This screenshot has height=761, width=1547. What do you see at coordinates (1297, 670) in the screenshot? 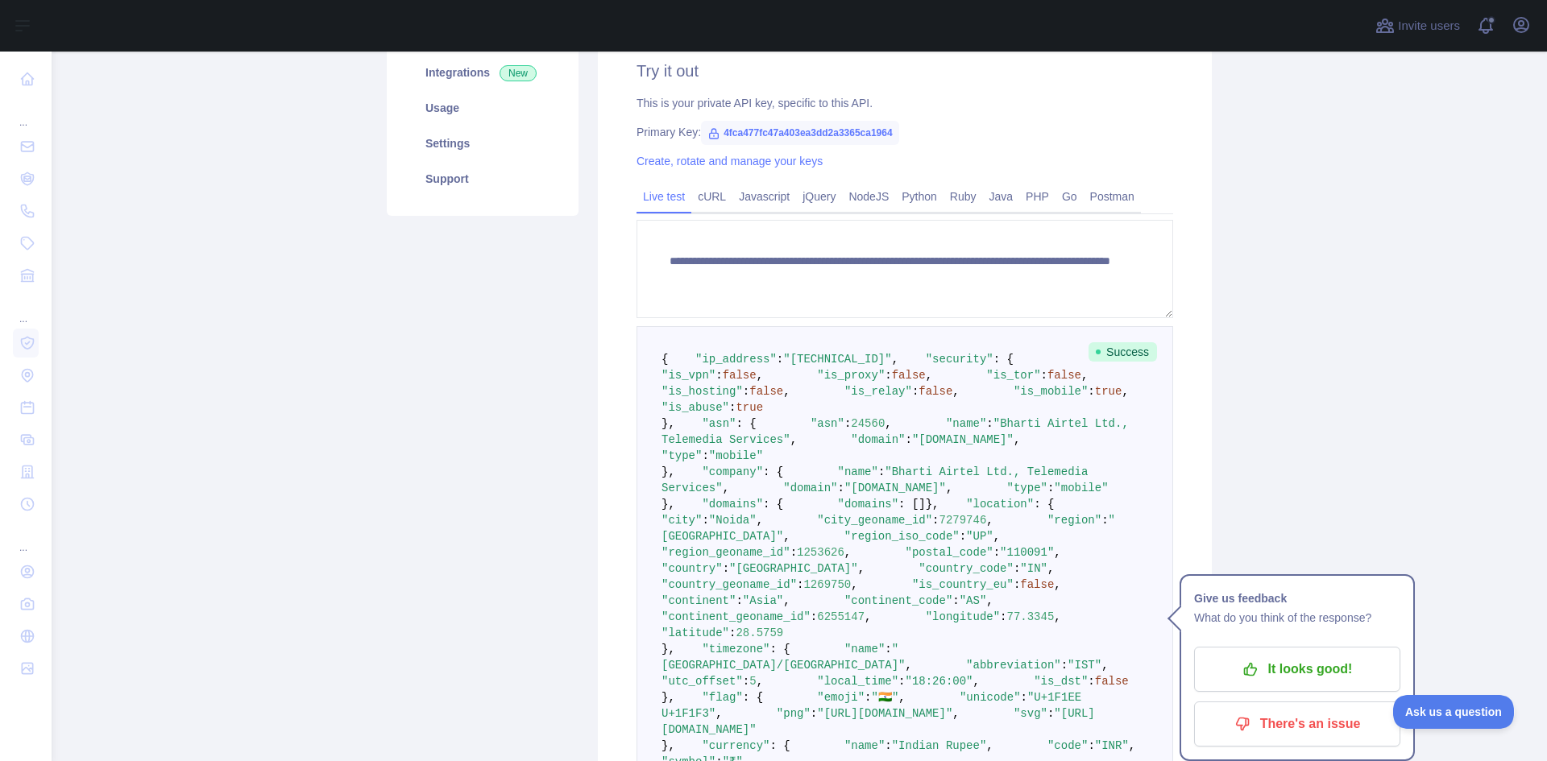
I see `button: It looks good!` at bounding box center [1297, 670].